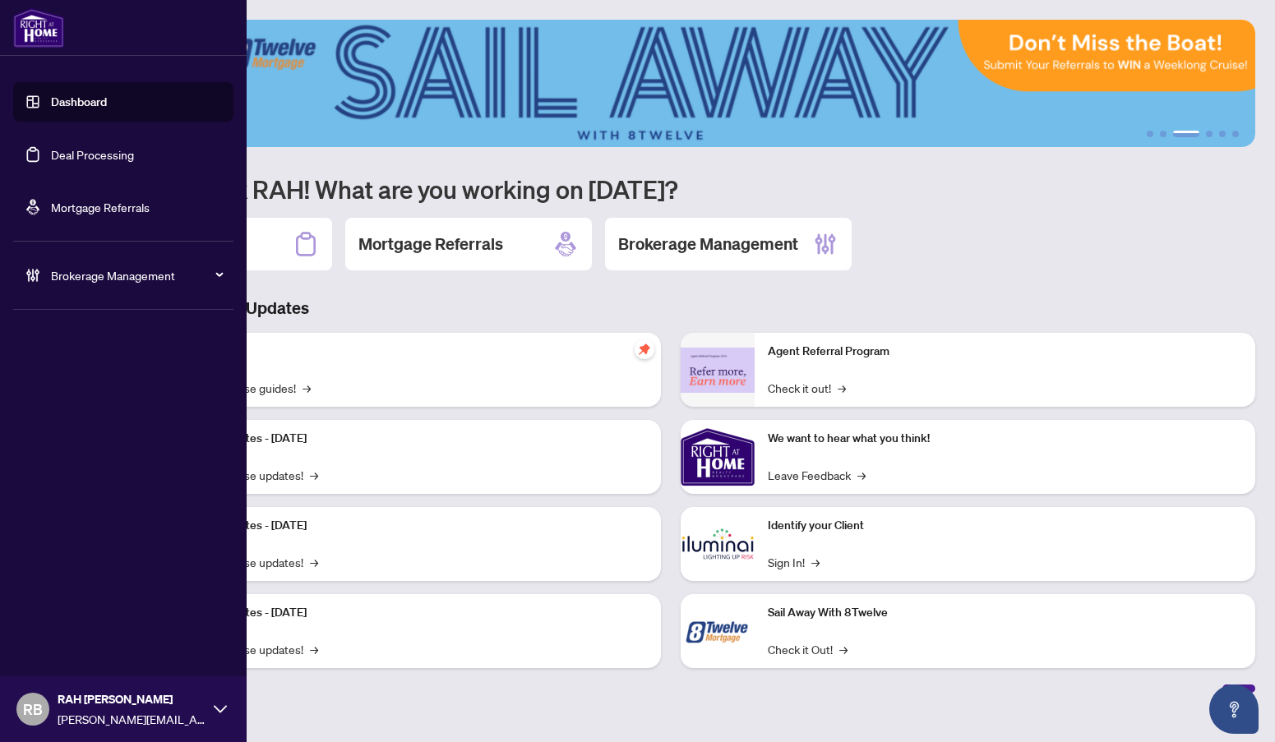 This screenshot has height=742, width=1275. What do you see at coordinates (793, 562) in the screenshot?
I see `a: Sign In!→` at bounding box center [793, 562].